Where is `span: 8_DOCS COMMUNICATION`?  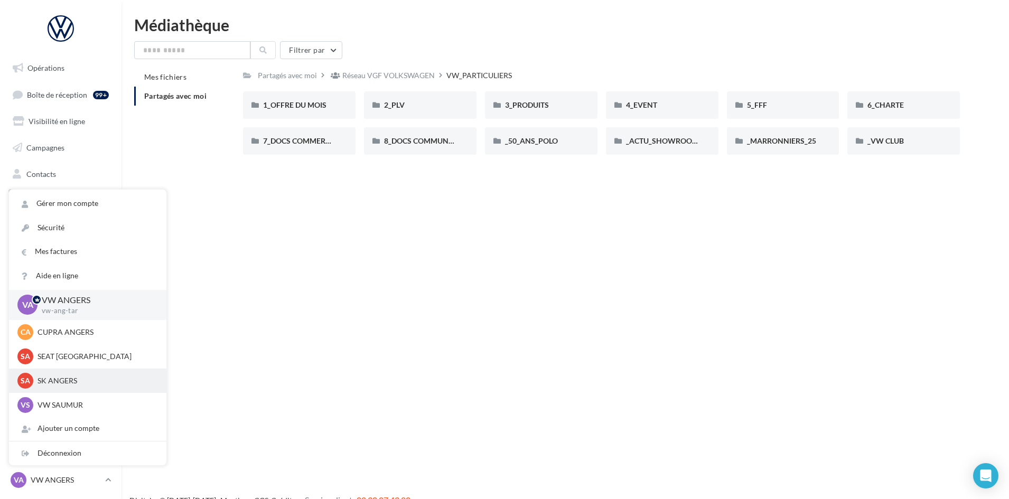 span: 8_DOCS COMMUNICATION is located at coordinates (431, 140).